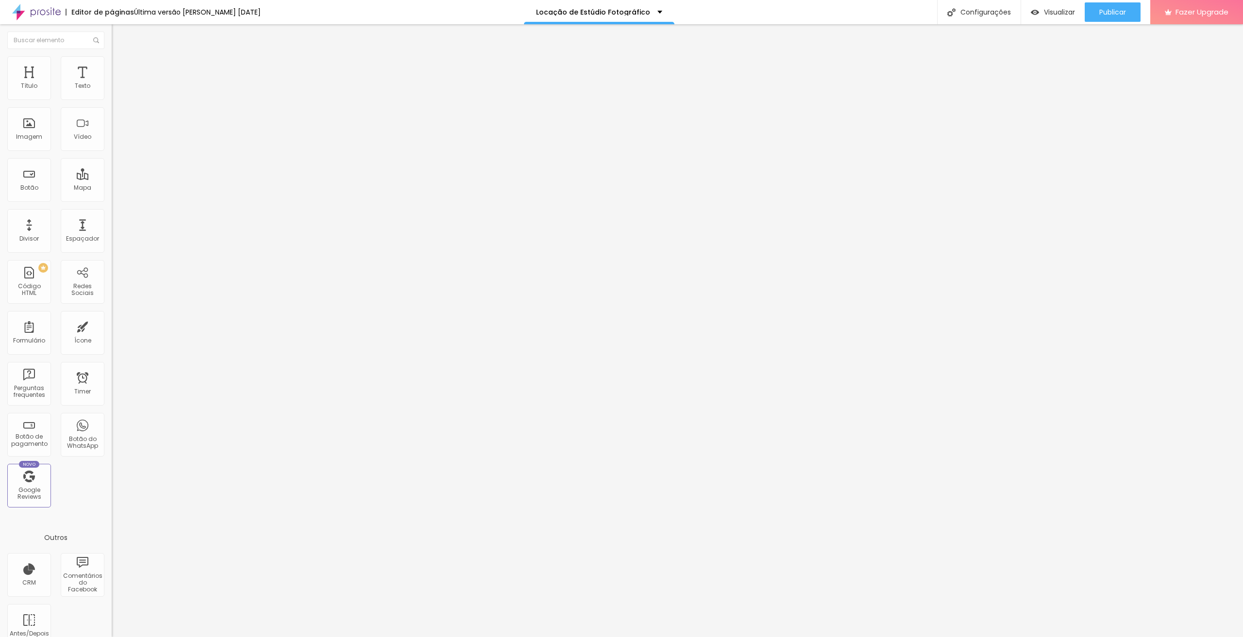 The width and height of the screenshot is (1243, 637). I want to click on div: Novo, so click(29, 465).